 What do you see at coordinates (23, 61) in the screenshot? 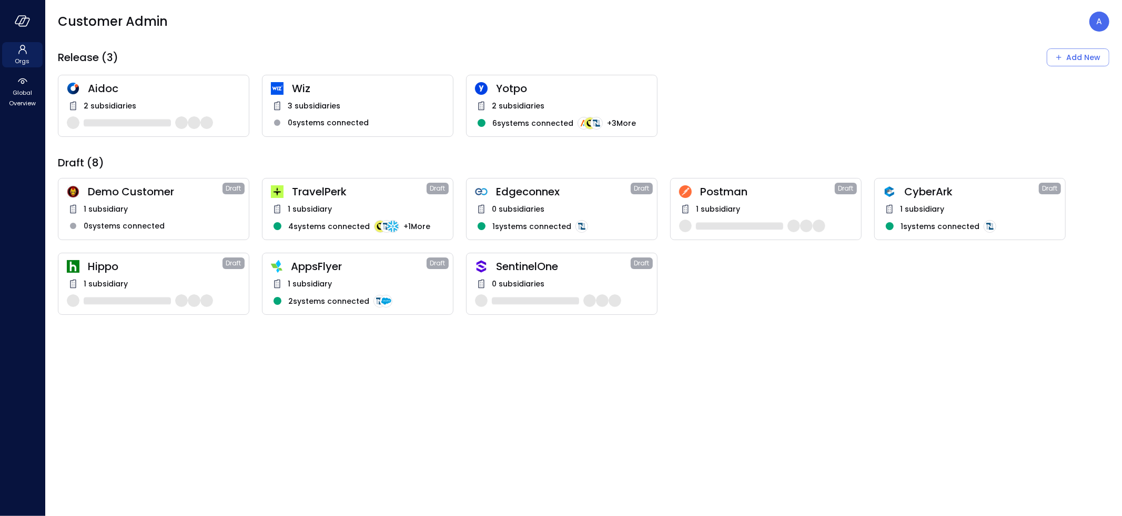
I see `span: Orgs` at bounding box center [23, 61].